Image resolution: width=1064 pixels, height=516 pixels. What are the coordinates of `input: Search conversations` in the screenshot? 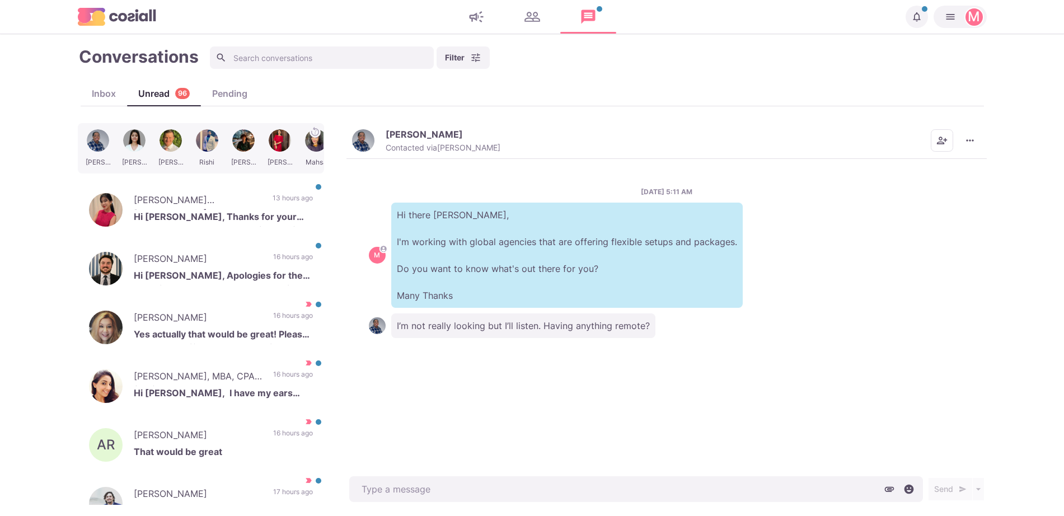 It's located at (322, 58).